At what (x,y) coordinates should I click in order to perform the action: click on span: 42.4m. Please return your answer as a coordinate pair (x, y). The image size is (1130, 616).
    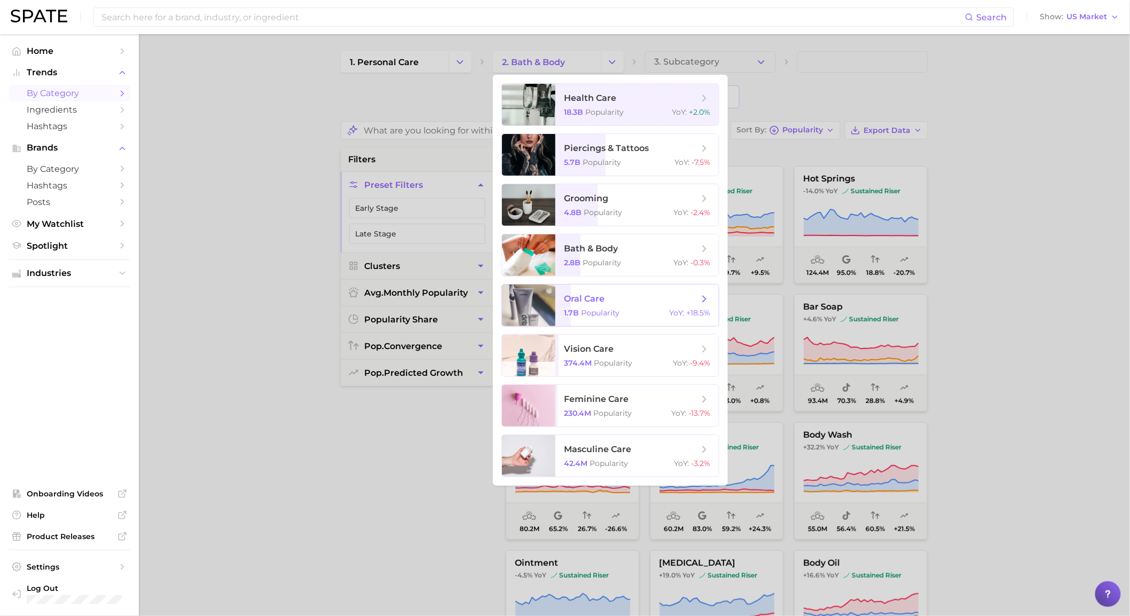
    Looking at the image, I should click on (576, 464).